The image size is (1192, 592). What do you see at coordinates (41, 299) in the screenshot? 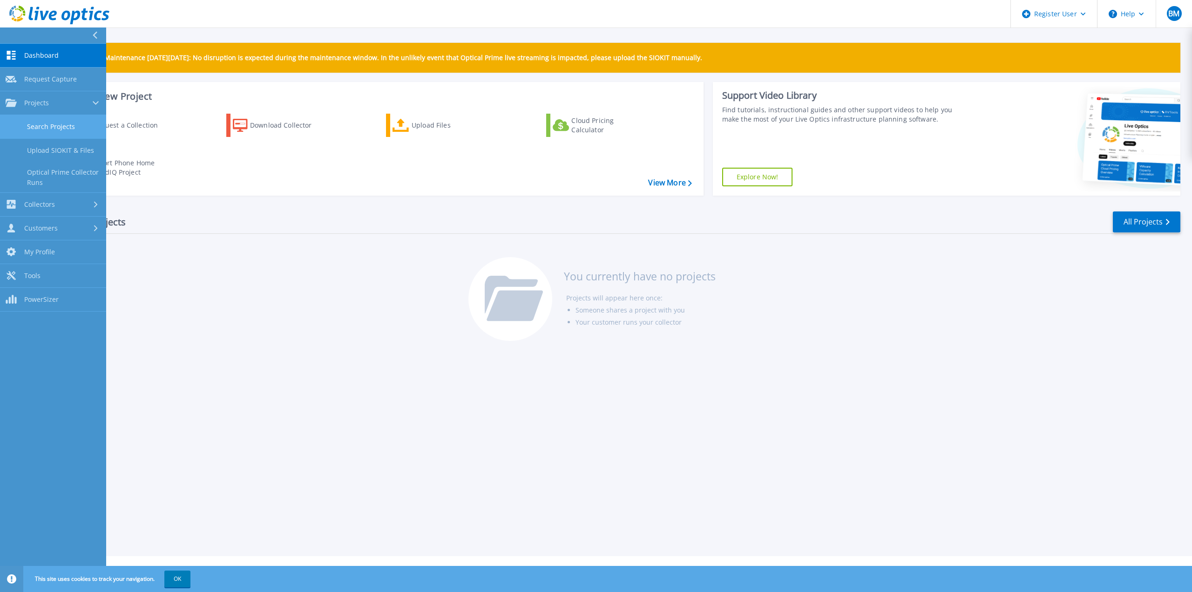
I see `span: PowerSizer` at bounding box center [41, 299].